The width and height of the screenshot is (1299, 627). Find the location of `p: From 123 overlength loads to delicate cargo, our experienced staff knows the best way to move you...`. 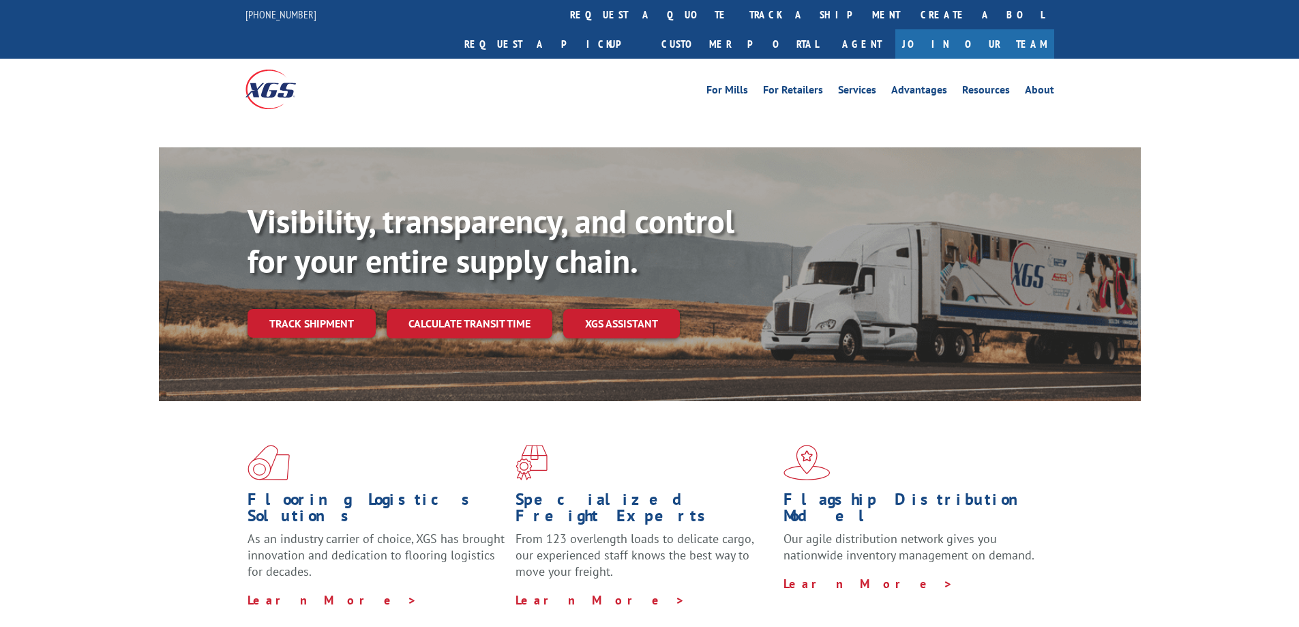

p: From 123 overlength loads to delicate cargo, our experienced staff knows the best way to move you... is located at coordinates (645, 561).